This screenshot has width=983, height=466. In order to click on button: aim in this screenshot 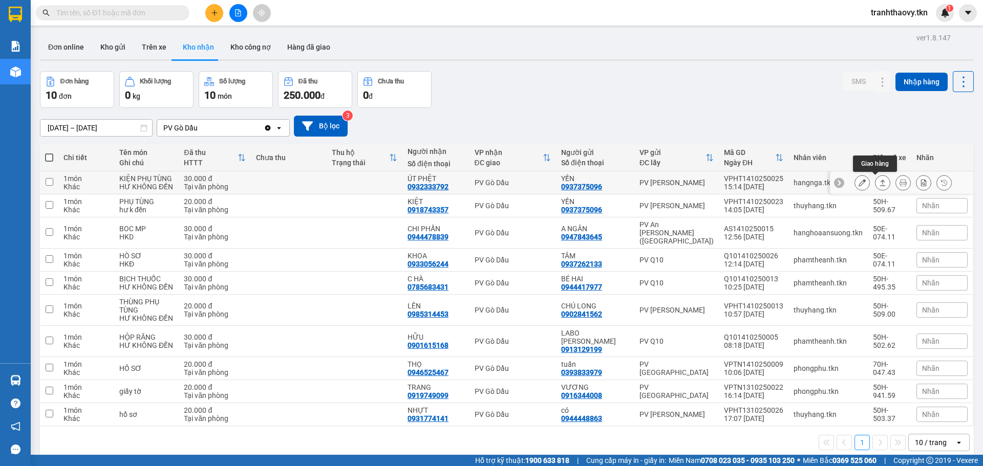, I will do `click(262, 13)`.